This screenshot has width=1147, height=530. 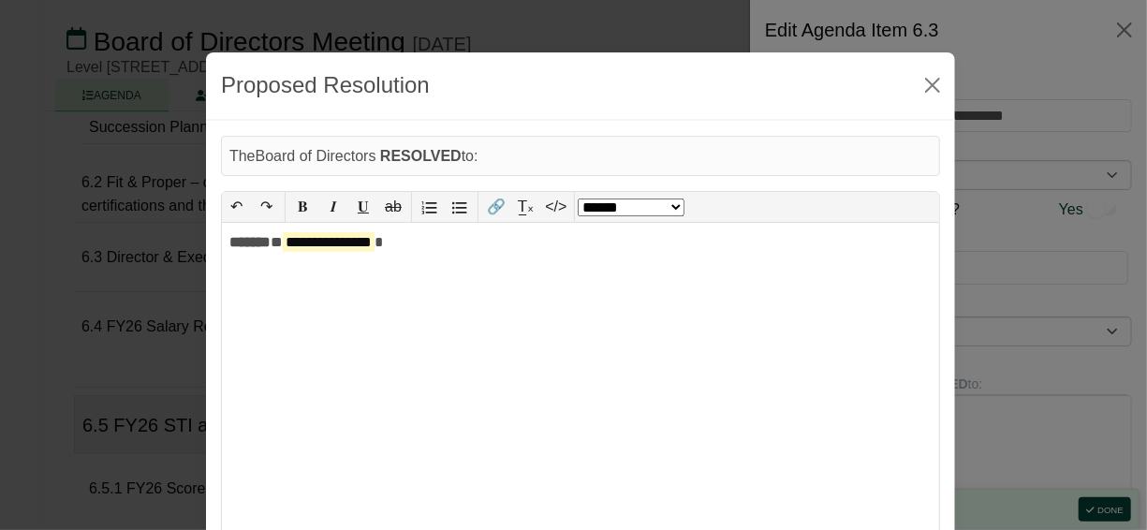 What do you see at coordinates (421, 155) in the screenshot?
I see `b: RESOLVED` at bounding box center [421, 155].